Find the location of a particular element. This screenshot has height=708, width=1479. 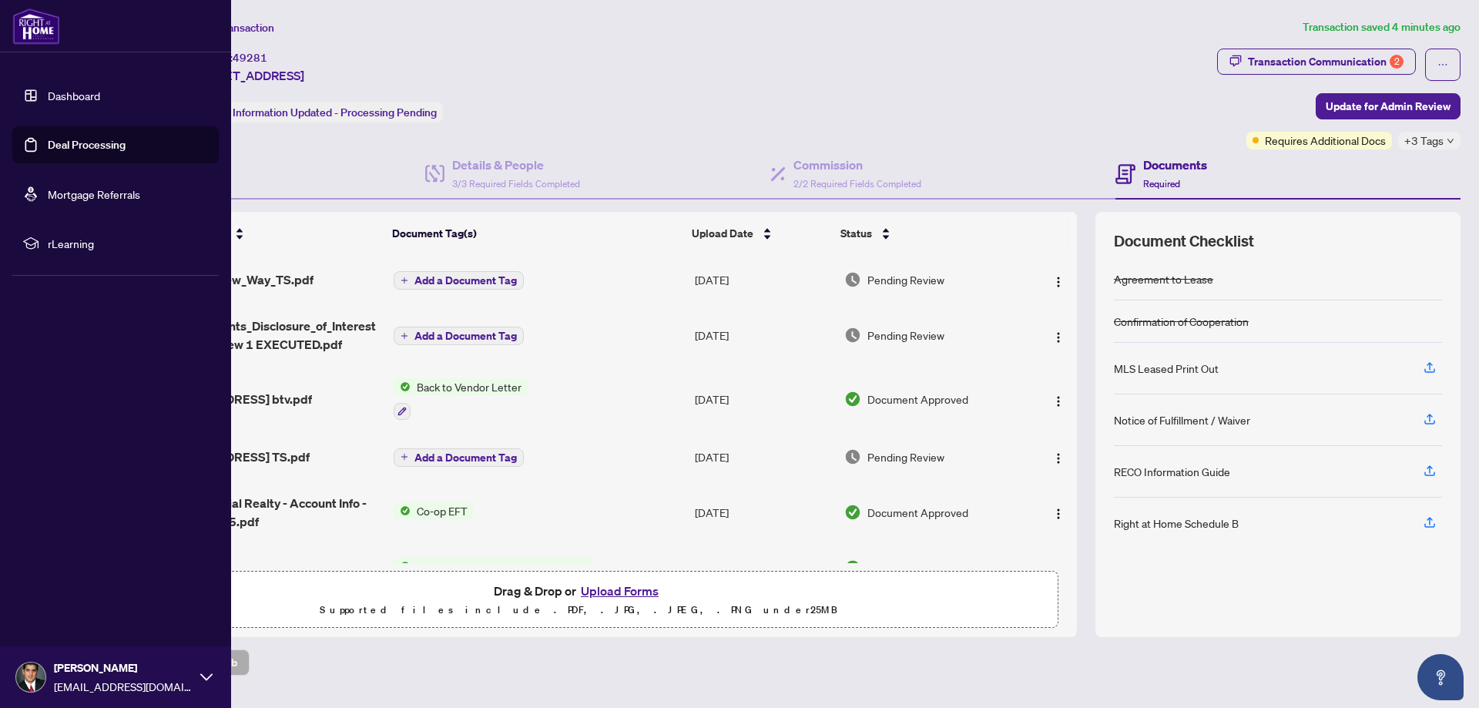

button: Upload Forms is located at coordinates (619, 591).